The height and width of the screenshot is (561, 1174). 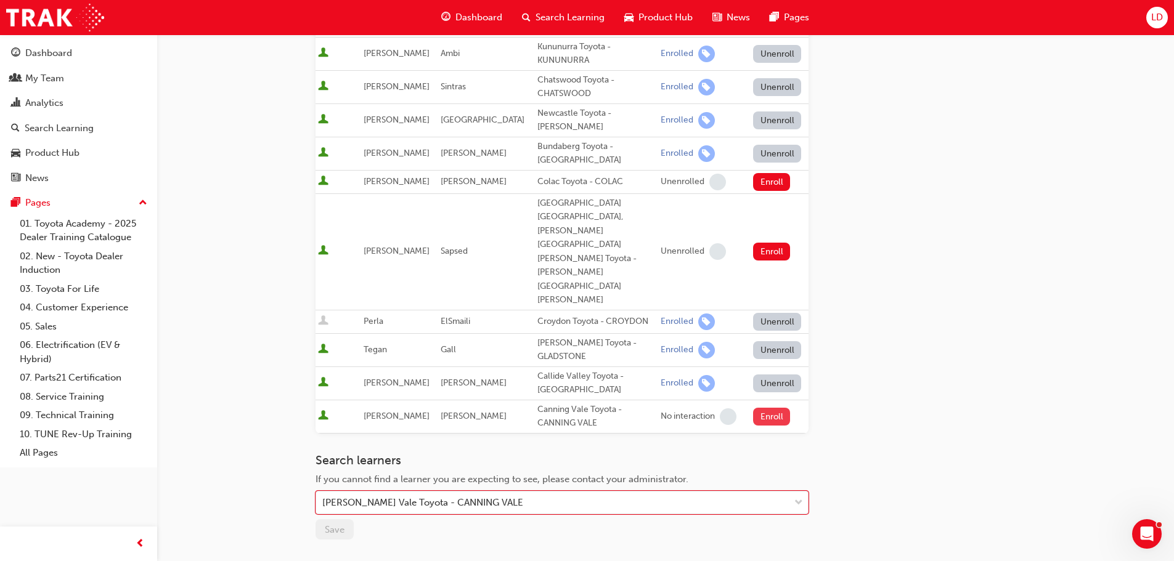 I want to click on span: LD, so click(x=1157, y=17).